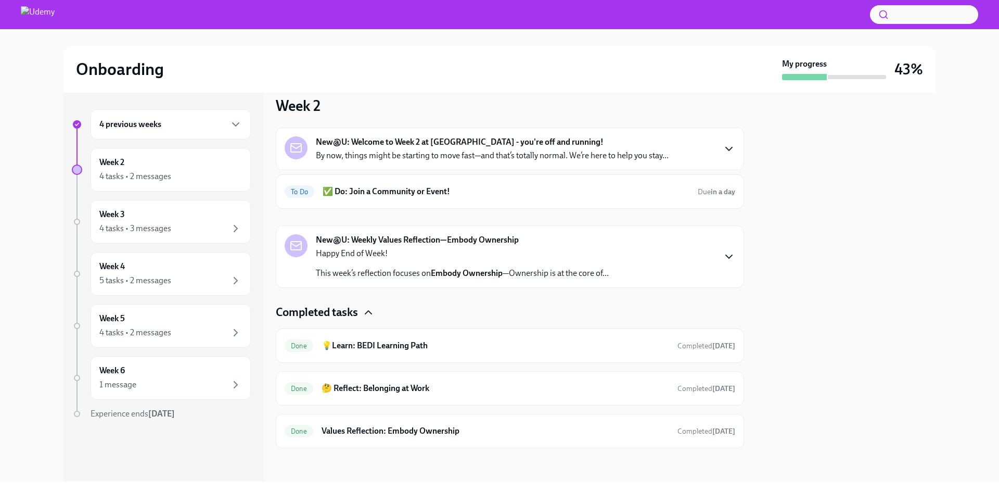 The height and width of the screenshot is (492, 999). I want to click on h6: Values Reflection: Embody Ownership, so click(495, 431).